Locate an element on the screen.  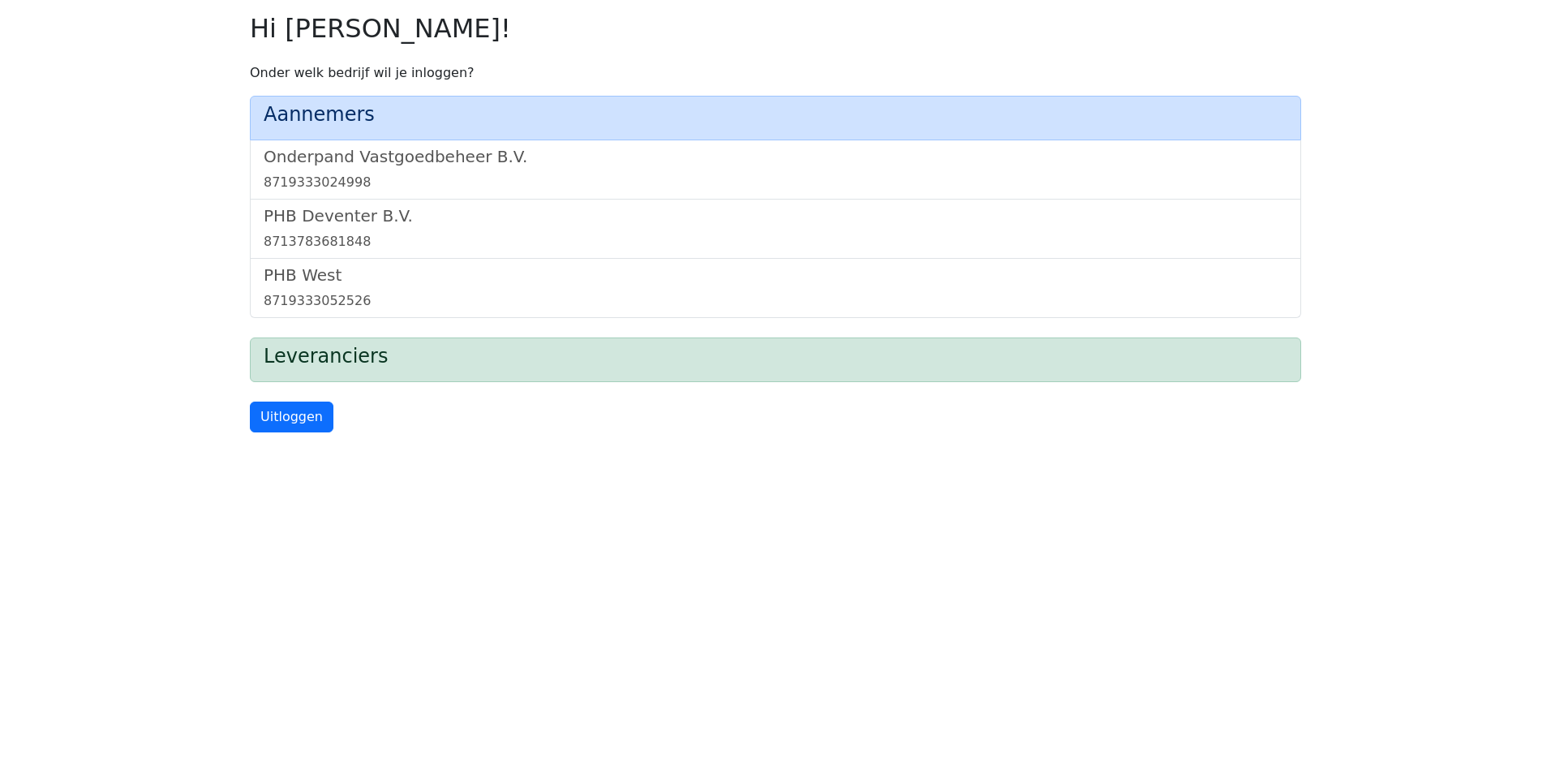
h4: Leveranciers is located at coordinates (776, 356).